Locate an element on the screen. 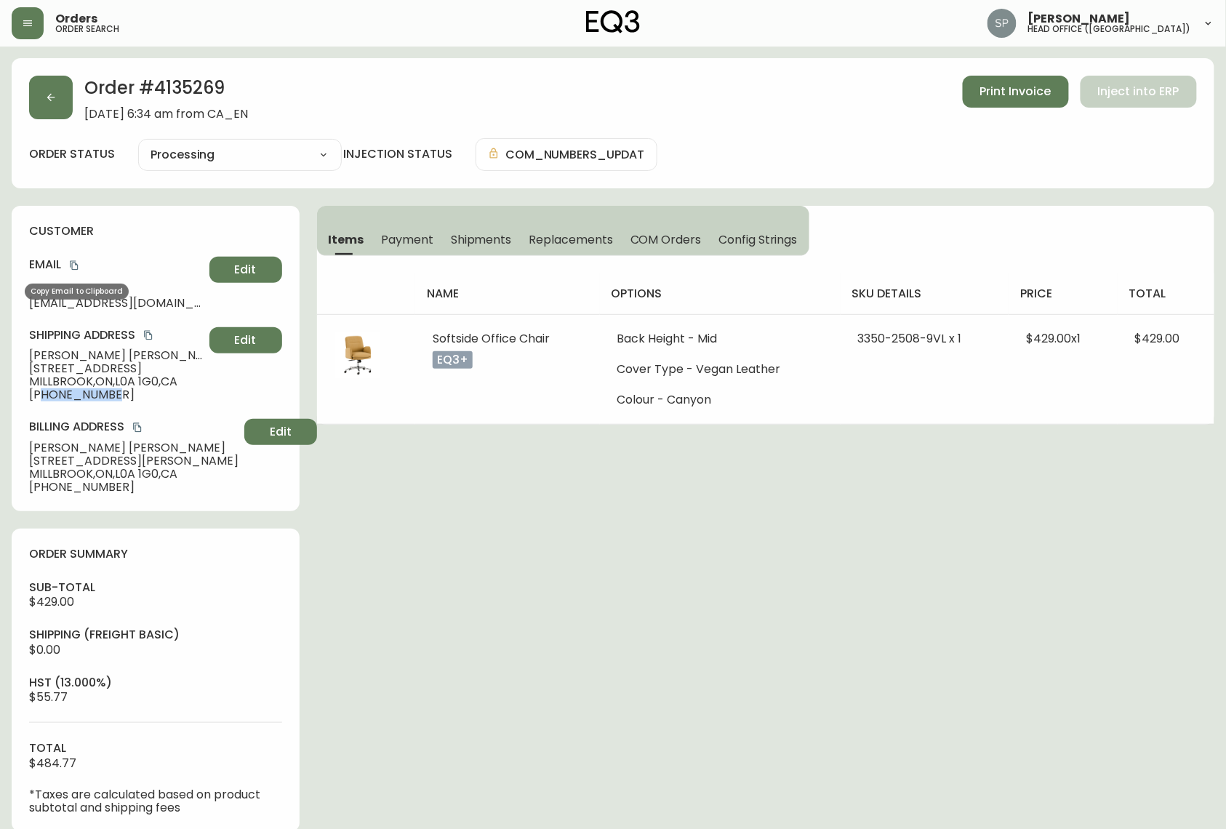  h4: sku details is located at coordinates (925, 294).